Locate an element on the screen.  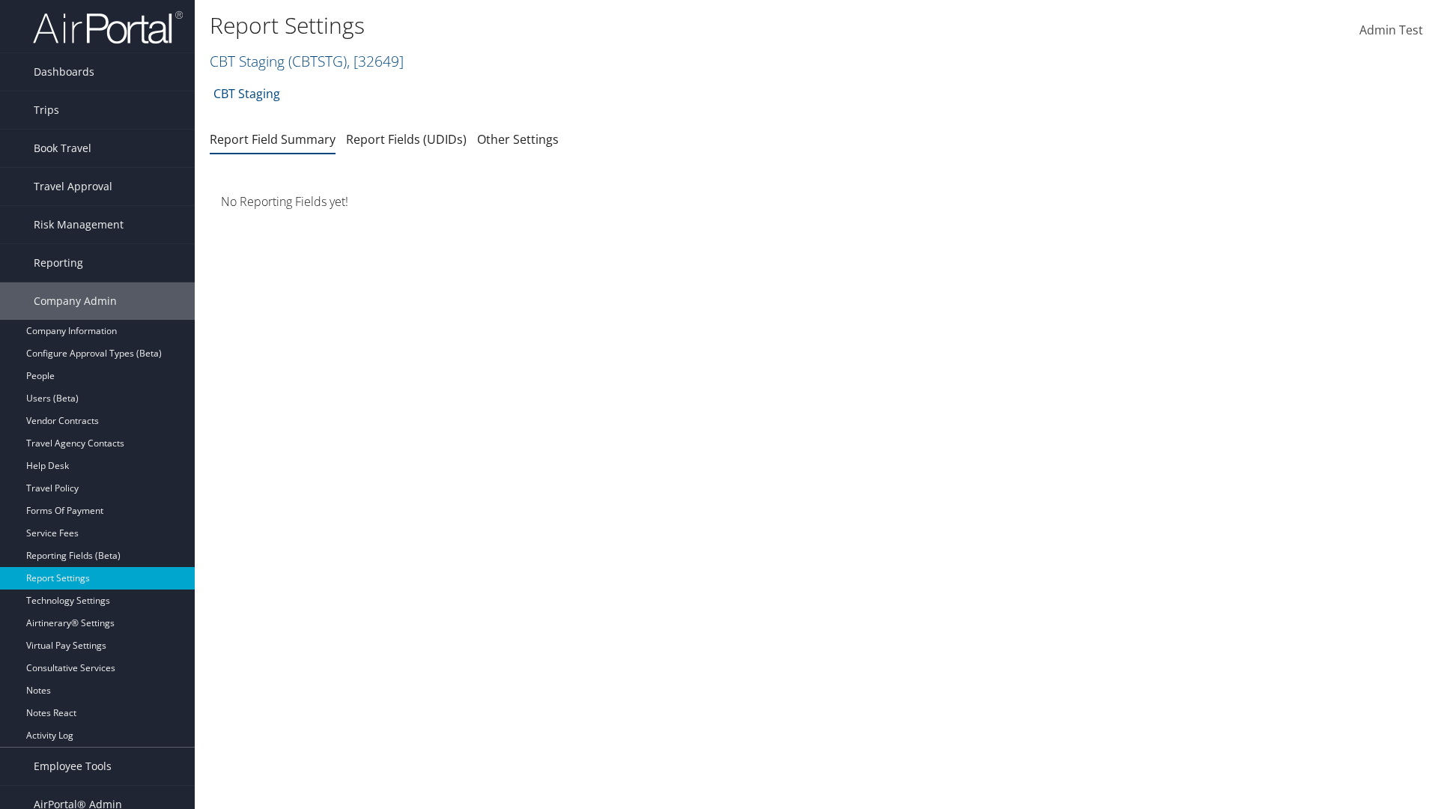
span: Trips is located at coordinates (46, 110).